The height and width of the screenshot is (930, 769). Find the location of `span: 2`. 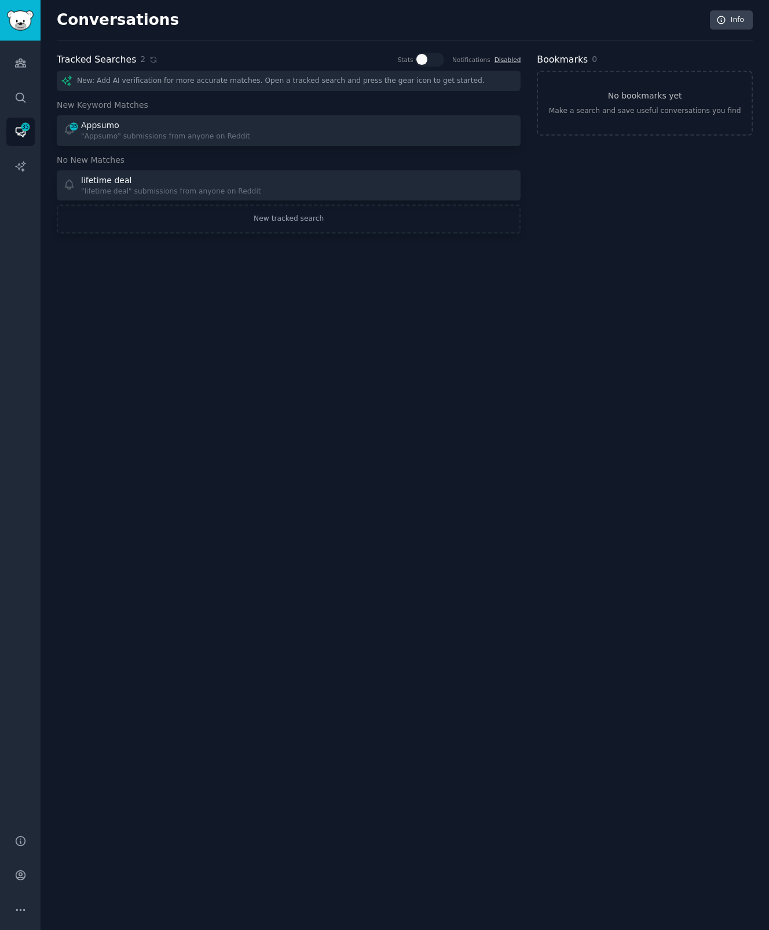

span: 2 is located at coordinates (142, 59).